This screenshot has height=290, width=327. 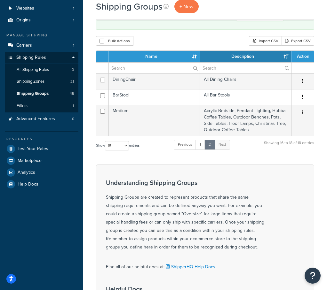 What do you see at coordinates (245, 81) in the screenshot?
I see `td: All Dining Chairs` at bounding box center [245, 81].